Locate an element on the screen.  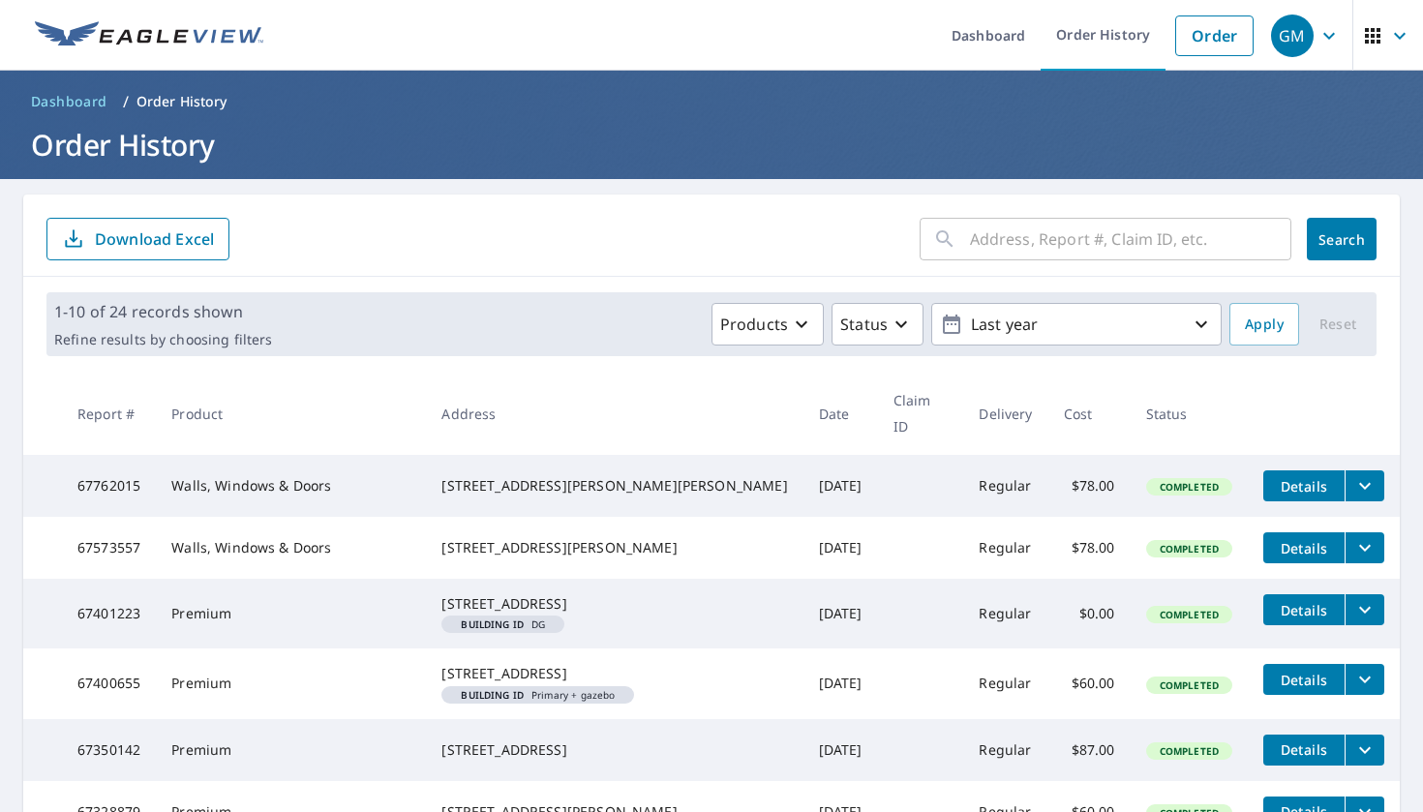
td: 67762015 is located at coordinates (108, 486).